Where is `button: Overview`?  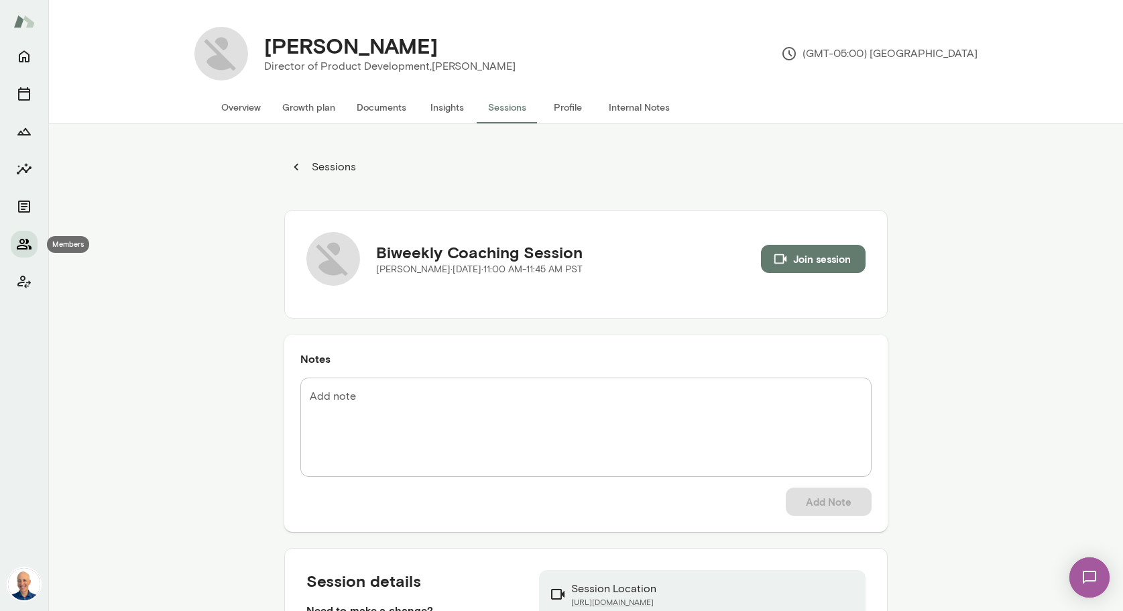
button: Overview is located at coordinates (241, 107).